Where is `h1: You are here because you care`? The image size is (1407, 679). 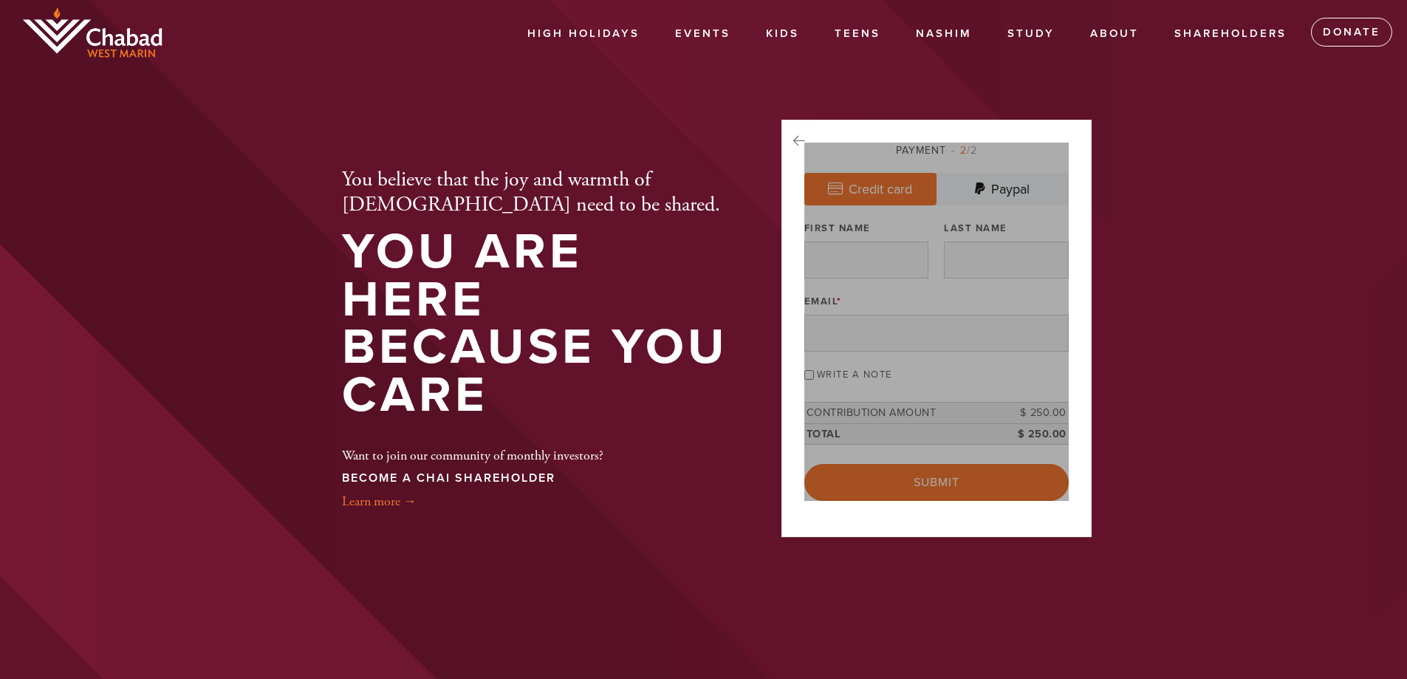 h1: You are here because you care is located at coordinates (538, 324).